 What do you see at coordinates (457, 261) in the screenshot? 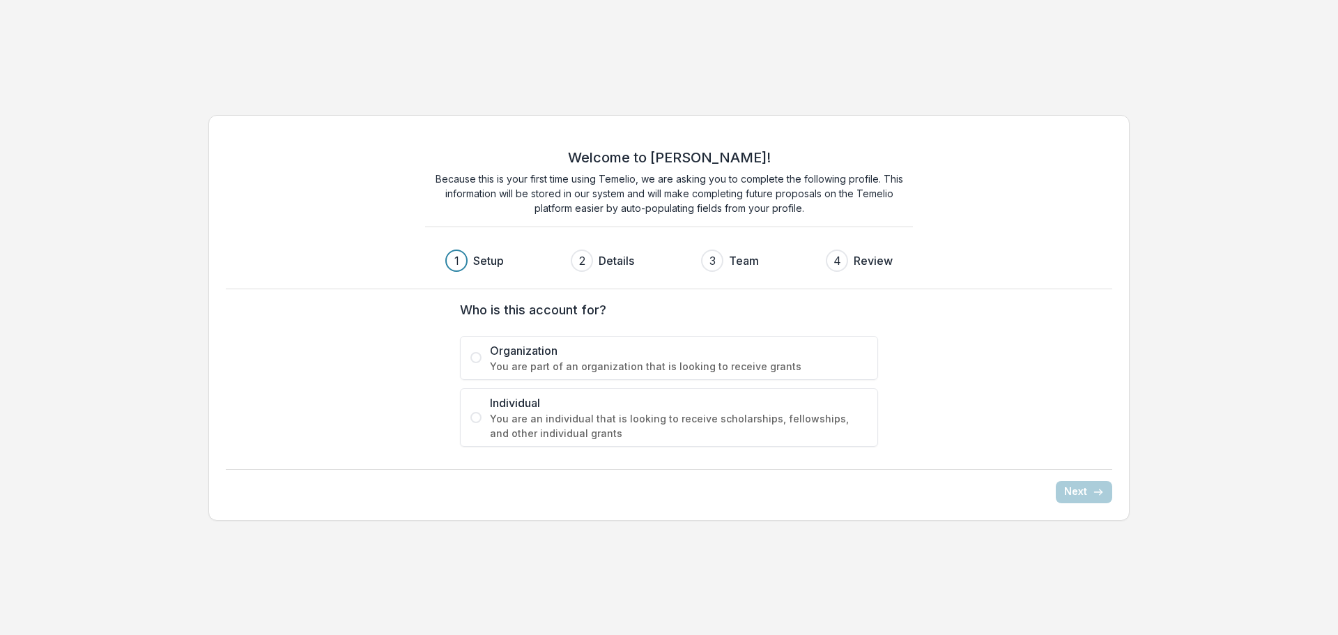
I see `div: 1` at bounding box center [457, 261].